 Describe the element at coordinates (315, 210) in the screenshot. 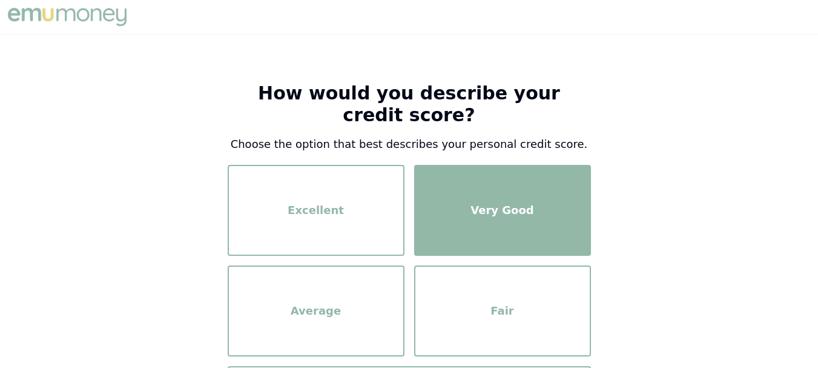

I see `span: Excellent` at that location.